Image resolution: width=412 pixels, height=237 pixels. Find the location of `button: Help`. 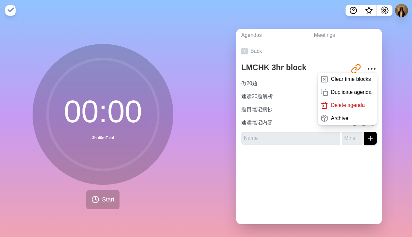

button: Help is located at coordinates (354, 10).